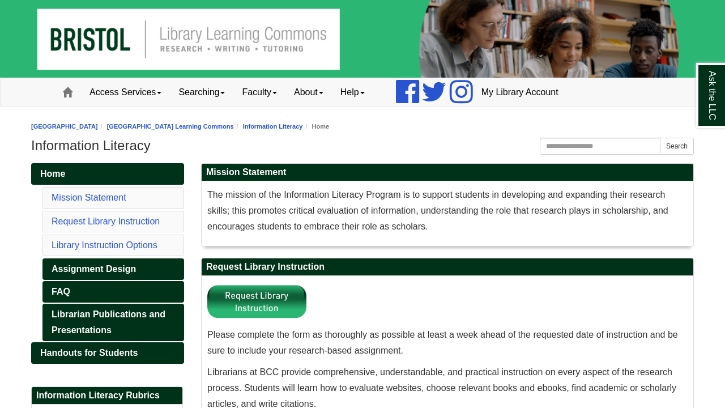 Image resolution: width=725 pixels, height=408 pixels. What do you see at coordinates (104, 245) in the screenshot?
I see `a: Library Instruction Options` at bounding box center [104, 245].